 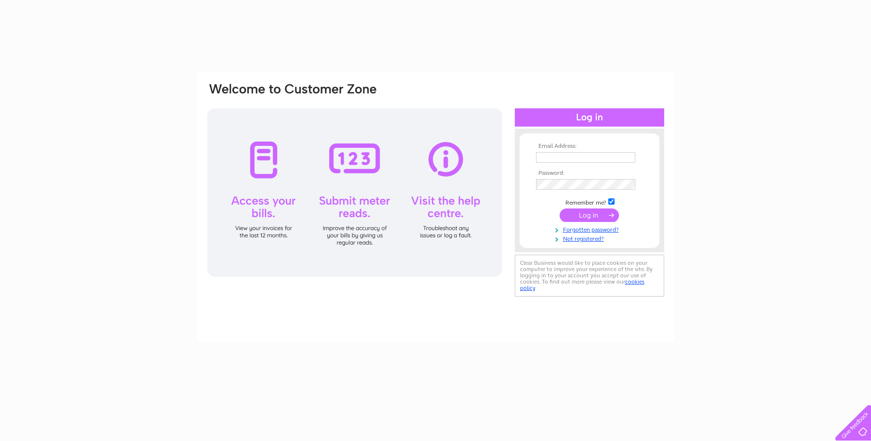 What do you see at coordinates (590, 229) in the screenshot?
I see `a: Forgotten password?` at bounding box center [590, 229].